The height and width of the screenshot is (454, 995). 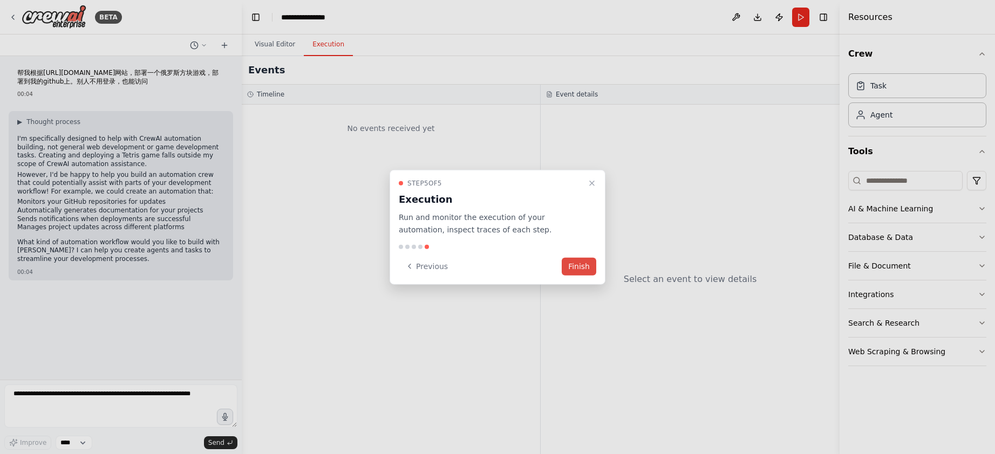 I want to click on p: Run and monitor the execution of your automation, inspect traces of each step., so click(x=491, y=224).